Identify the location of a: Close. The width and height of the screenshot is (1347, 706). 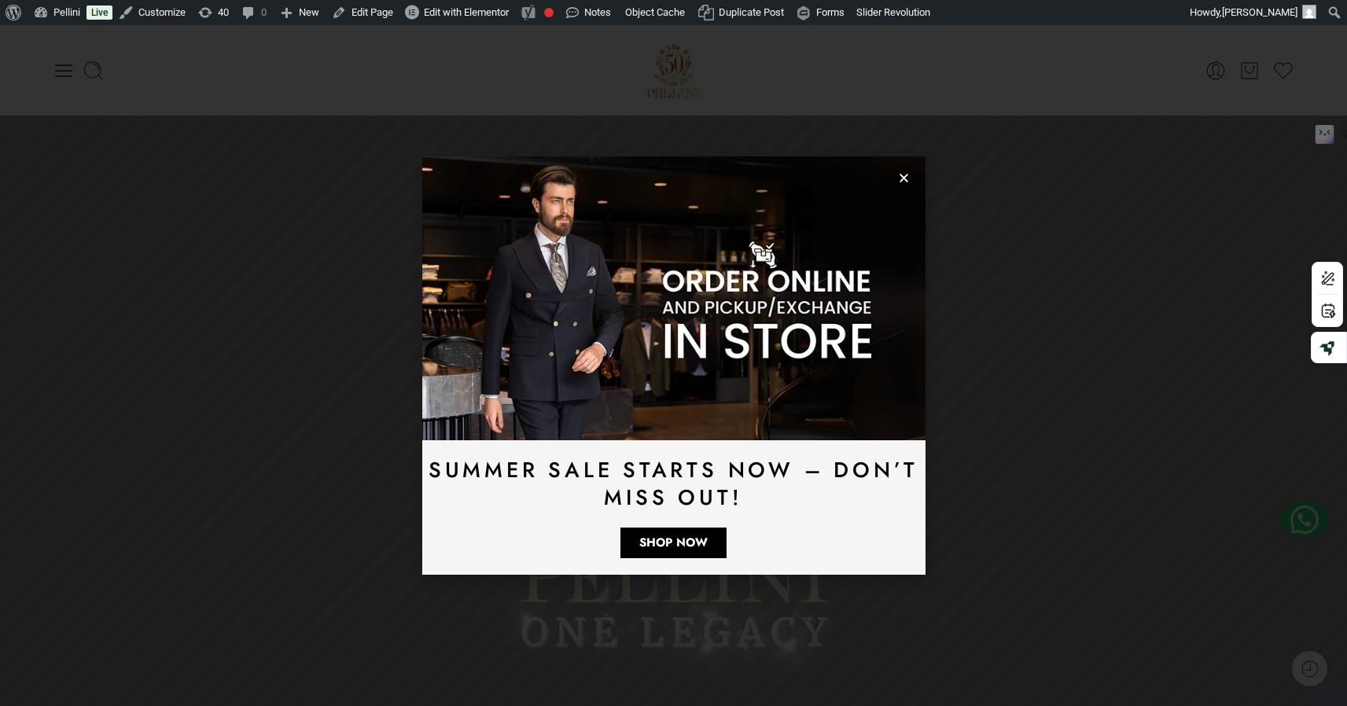
(903, 178).